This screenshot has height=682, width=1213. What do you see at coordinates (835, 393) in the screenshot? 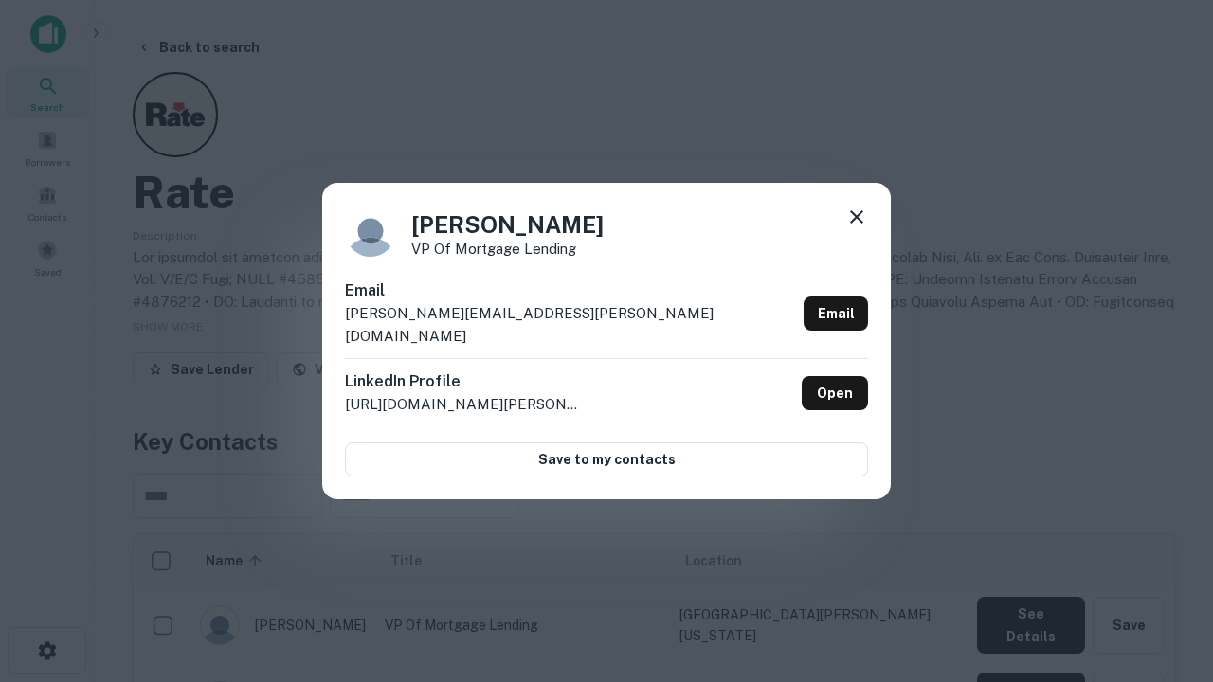
I see `a: Open` at bounding box center [835, 393].